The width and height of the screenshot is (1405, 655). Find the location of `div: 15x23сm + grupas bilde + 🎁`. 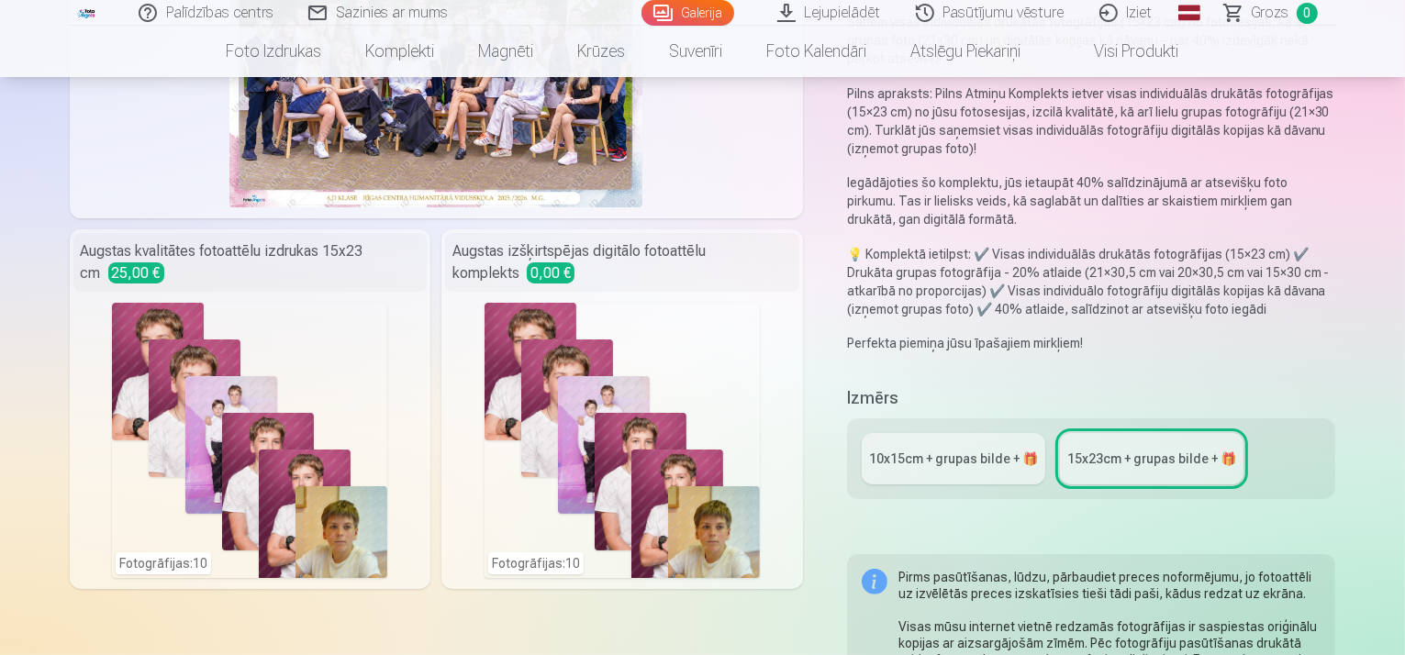

div: 15x23сm + grupas bilde + 🎁 is located at coordinates (1152, 459).